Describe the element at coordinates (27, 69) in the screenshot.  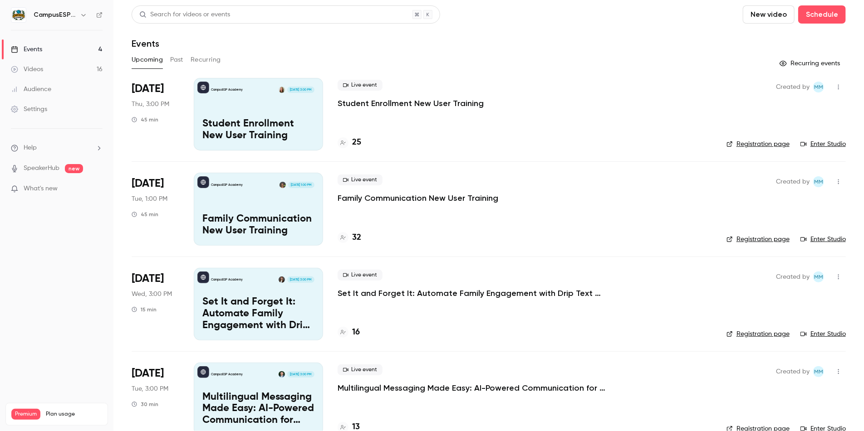
I see `div: Videos` at that location.